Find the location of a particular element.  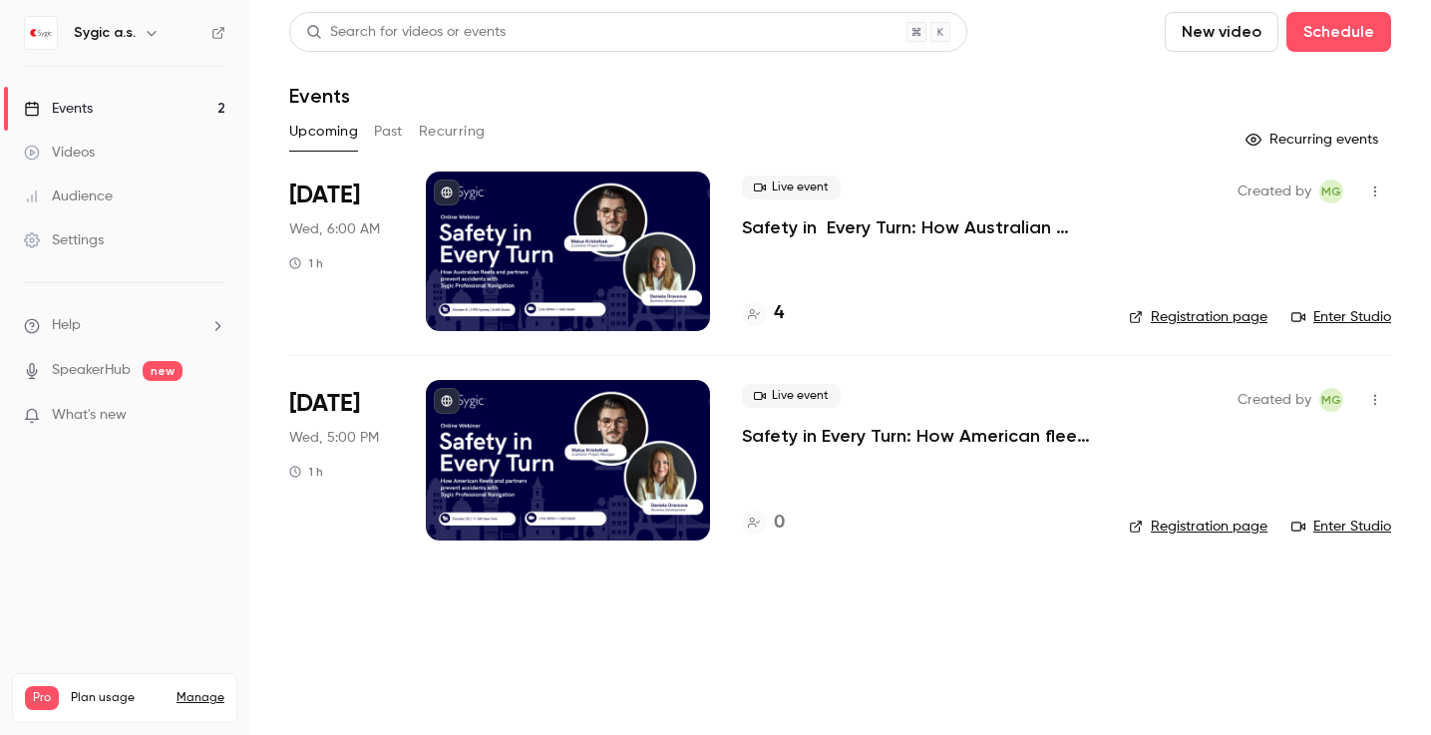

h1: Events is located at coordinates (319, 96).